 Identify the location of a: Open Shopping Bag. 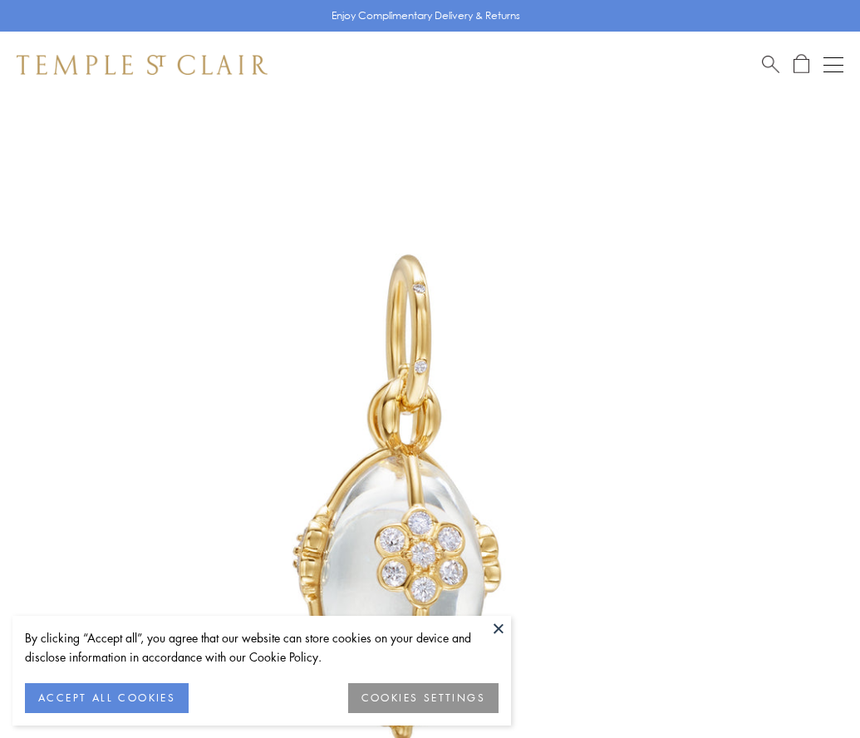
(801, 64).